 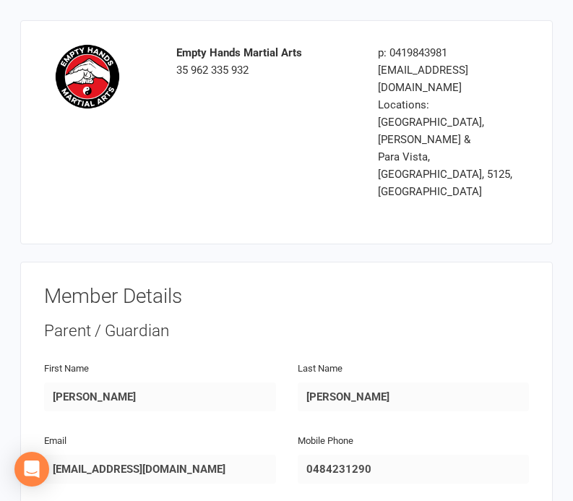 I want to click on div: Parent / Guardian, so click(x=286, y=331).